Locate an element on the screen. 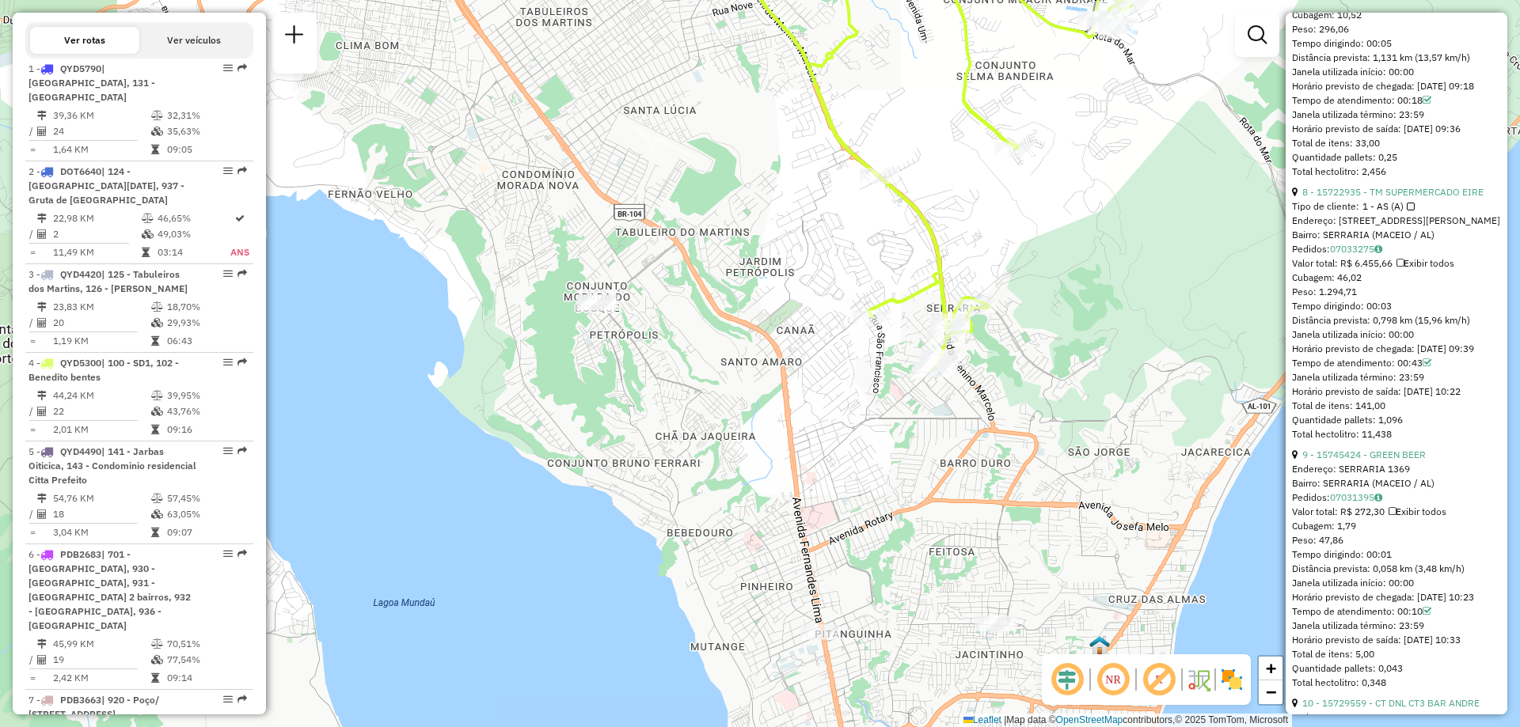 Image resolution: width=1520 pixels, height=727 pixels. div: Atividade não roteirizada - MAXI POSTO V LTDA is located at coordinates (820, 632).